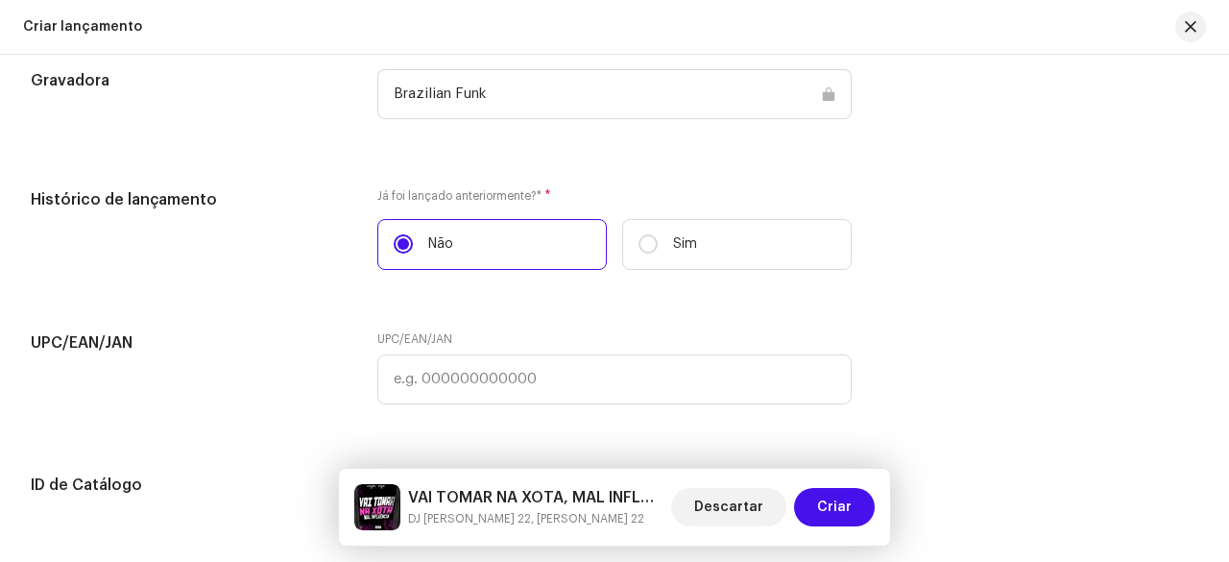 The width and height of the screenshot is (1229, 562). I want to click on label: Já foi lançado anteriormente?*, so click(614, 196).